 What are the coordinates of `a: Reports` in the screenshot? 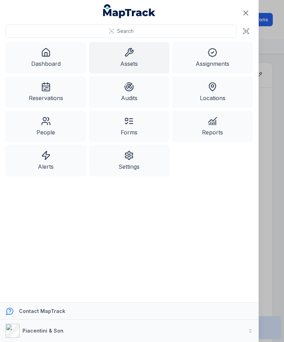 It's located at (212, 126).